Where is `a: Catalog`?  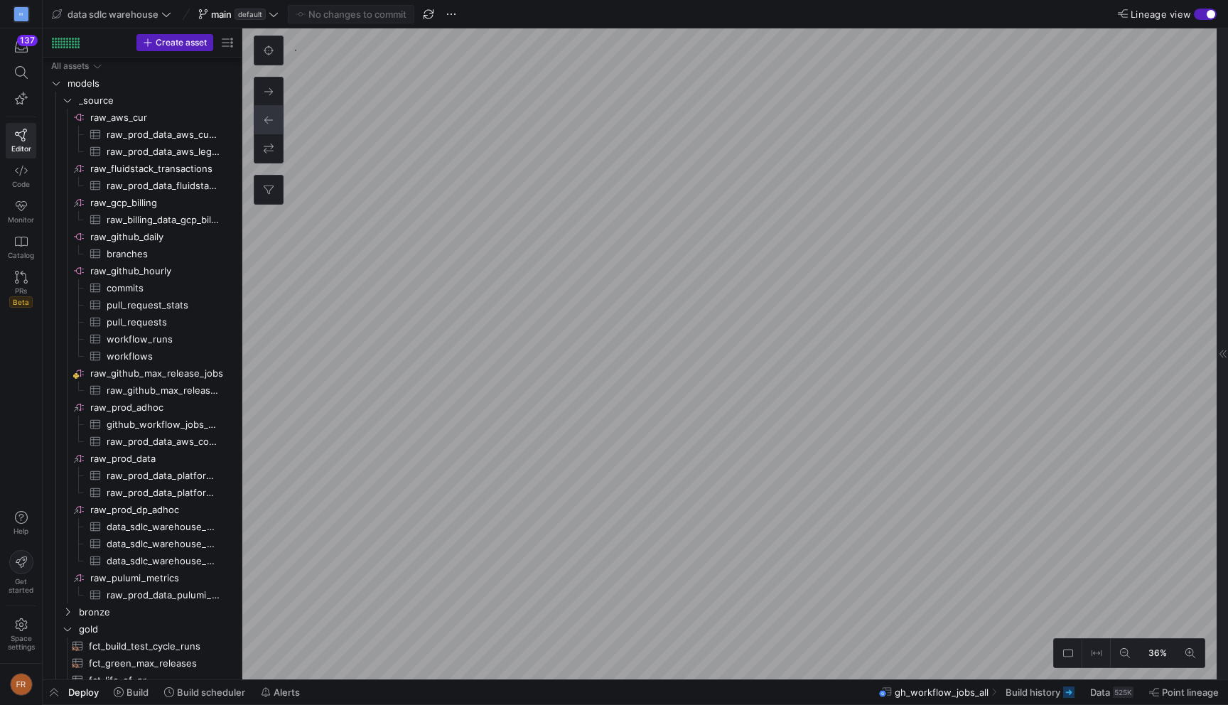 a: Catalog is located at coordinates (21, 247).